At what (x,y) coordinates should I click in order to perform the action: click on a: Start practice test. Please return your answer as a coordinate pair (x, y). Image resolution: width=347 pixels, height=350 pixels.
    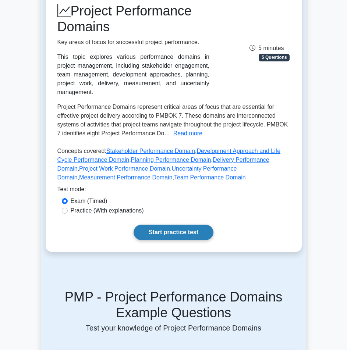
    Looking at the image, I should click on (173, 233).